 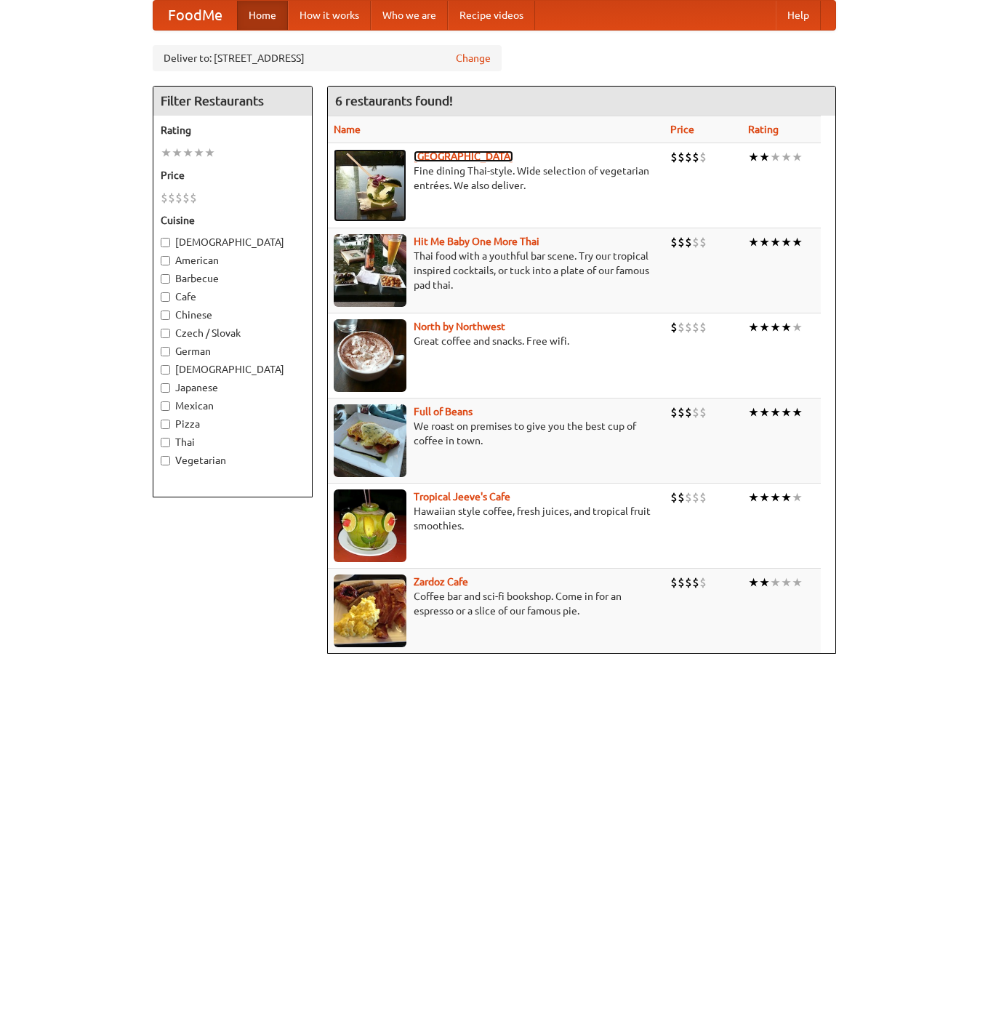 I want to click on h5: Price, so click(x=233, y=175).